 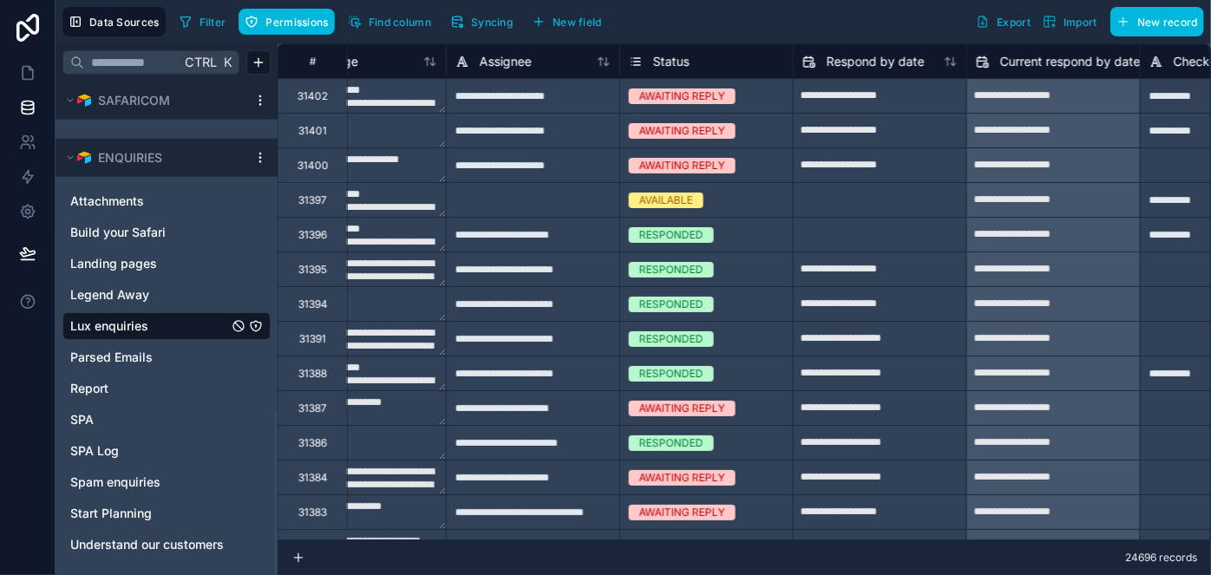 I want to click on div: Start Planning, so click(x=167, y=513).